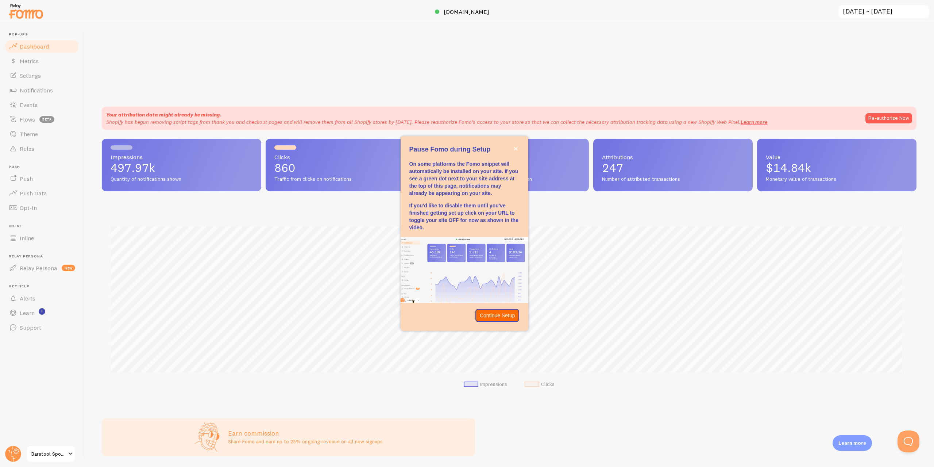 The image size is (934, 467). I want to click on span: beta, so click(47, 119).